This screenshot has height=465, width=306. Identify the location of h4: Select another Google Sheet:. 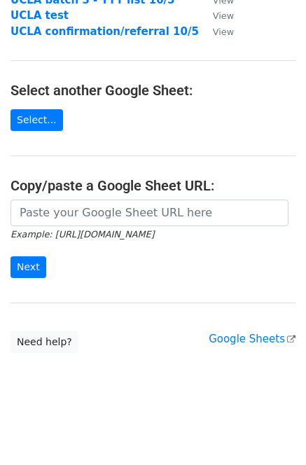
(153, 90).